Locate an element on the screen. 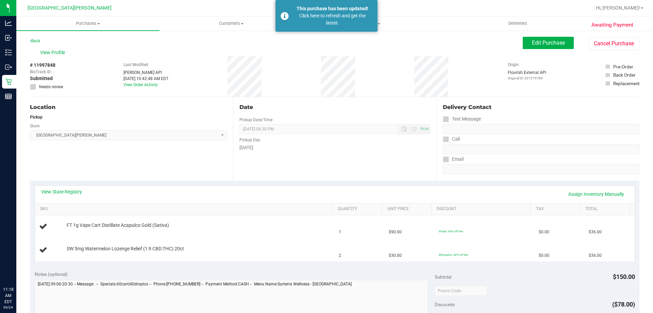  span: Customers is located at coordinates (231, 23).